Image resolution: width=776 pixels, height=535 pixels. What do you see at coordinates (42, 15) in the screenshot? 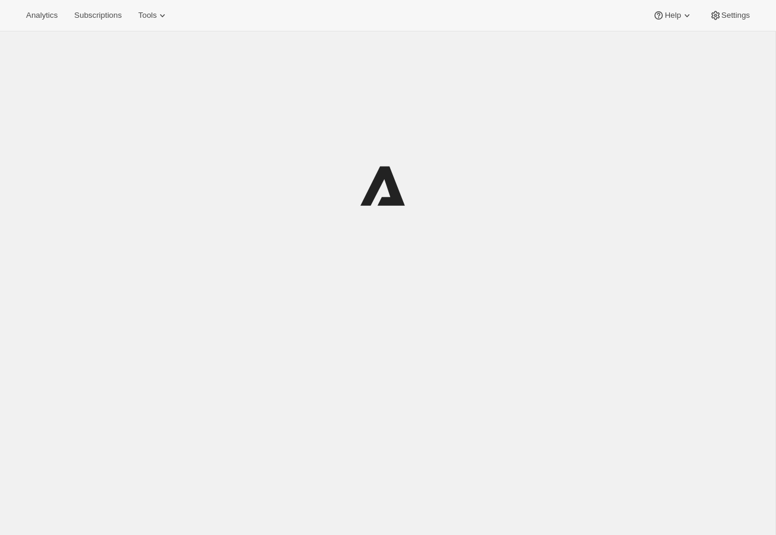
I see `button: Analytics` at bounding box center [42, 15].